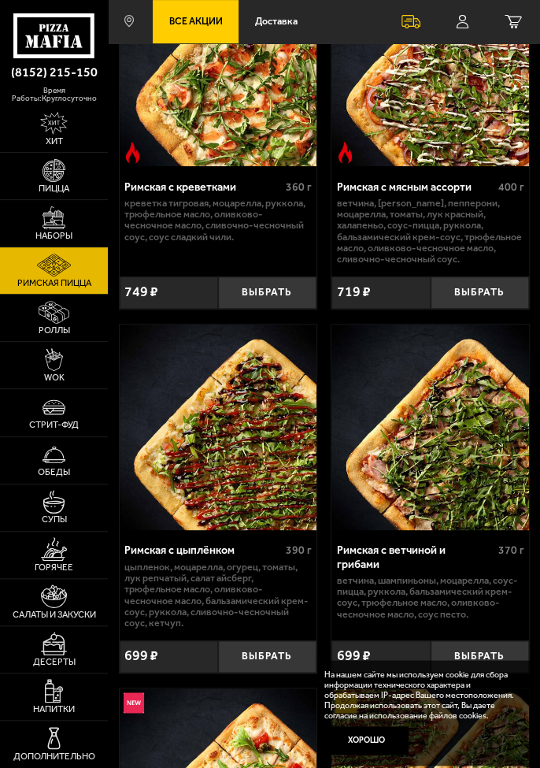  I want to click on p: На нашем сайте мы используем cookie для сбора информации технического характера и обрабатываем IP..., so click(420, 695).